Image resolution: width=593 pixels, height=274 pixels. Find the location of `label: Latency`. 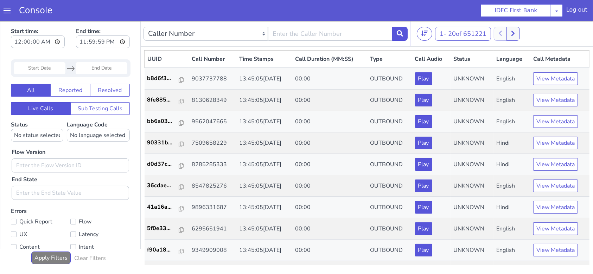

label: Latency is located at coordinates (100, 214).